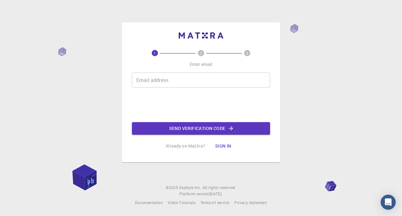 Image resolution: width=402 pixels, height=216 pixels. Describe the element at coordinates (149, 202) in the screenshot. I see `span: Documentation` at that location.